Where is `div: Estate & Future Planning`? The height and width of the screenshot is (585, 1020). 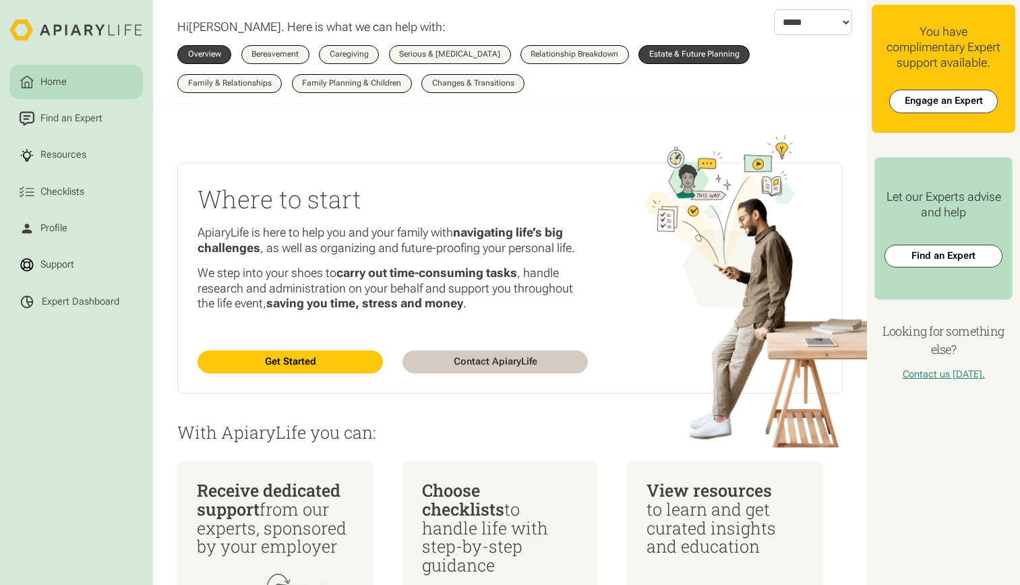
div: Estate & Future Planning is located at coordinates (694, 55).